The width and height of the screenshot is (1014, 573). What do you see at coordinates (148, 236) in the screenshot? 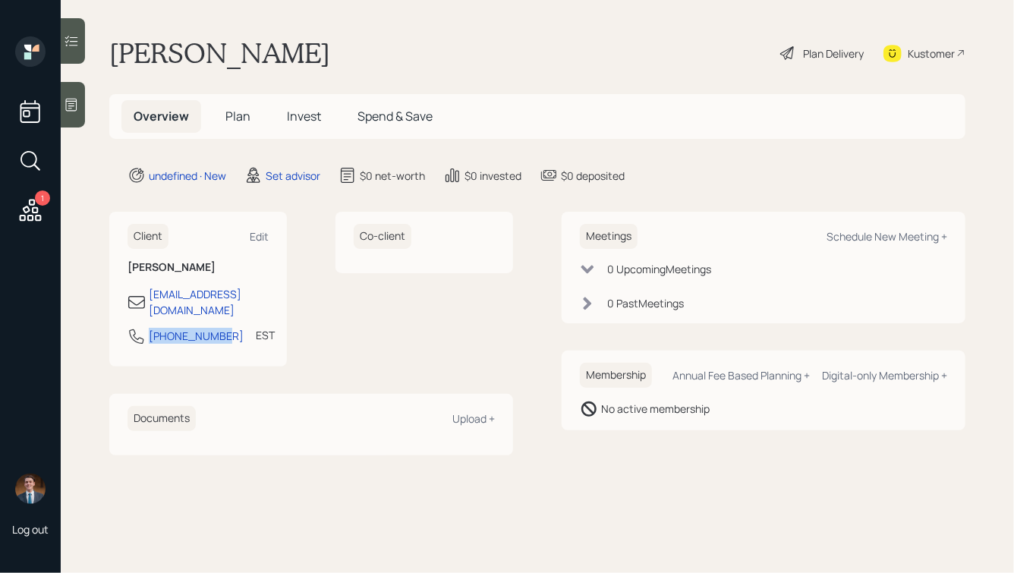
I see `h6: Client` at bounding box center [148, 236].